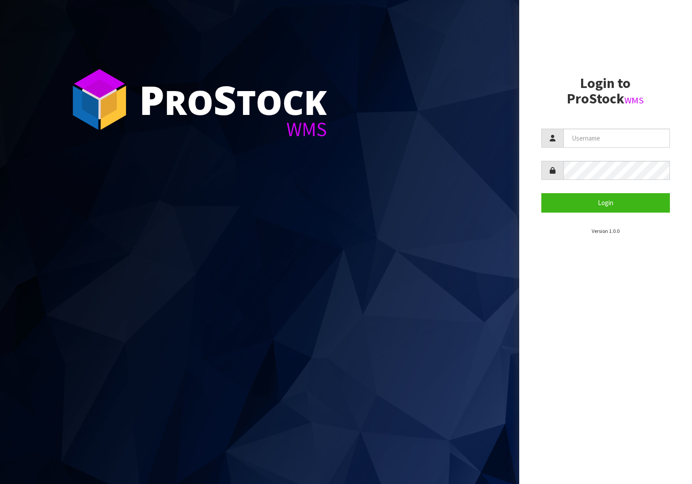 This screenshot has height=484, width=692. What do you see at coordinates (233, 99) in the screenshot?
I see `div: ro tock` at bounding box center [233, 99].